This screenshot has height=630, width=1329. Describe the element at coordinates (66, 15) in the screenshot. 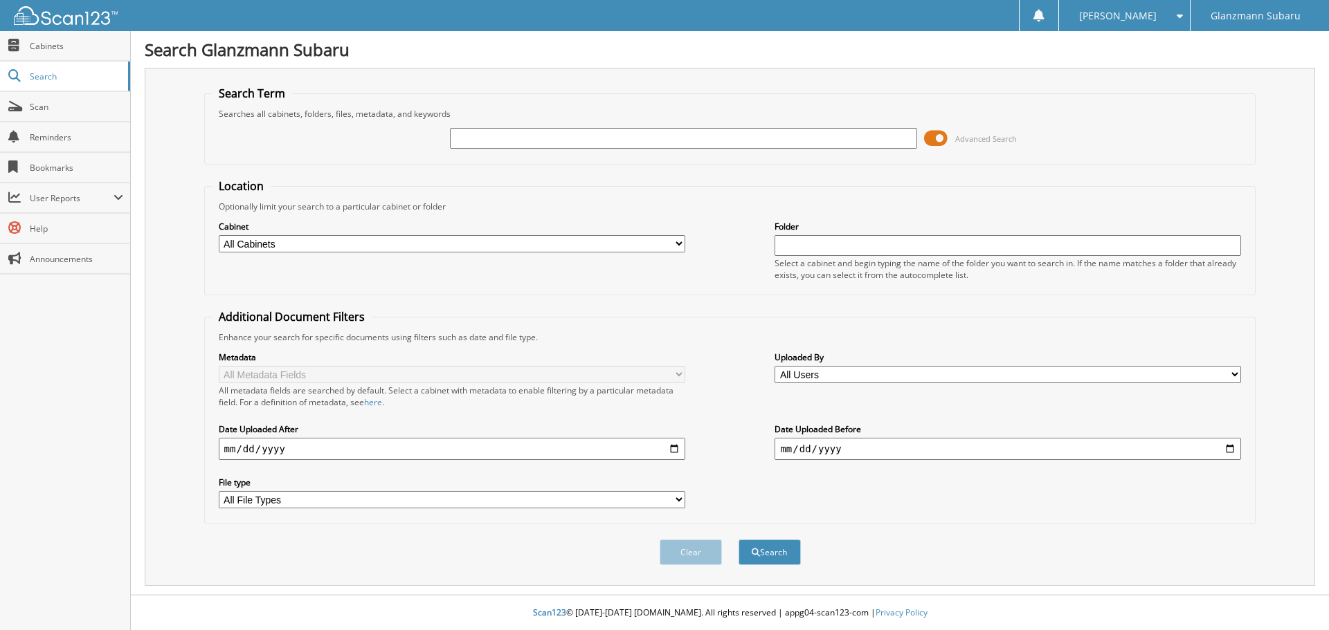

I see `img: scan123-logo-white.svg` at that location.